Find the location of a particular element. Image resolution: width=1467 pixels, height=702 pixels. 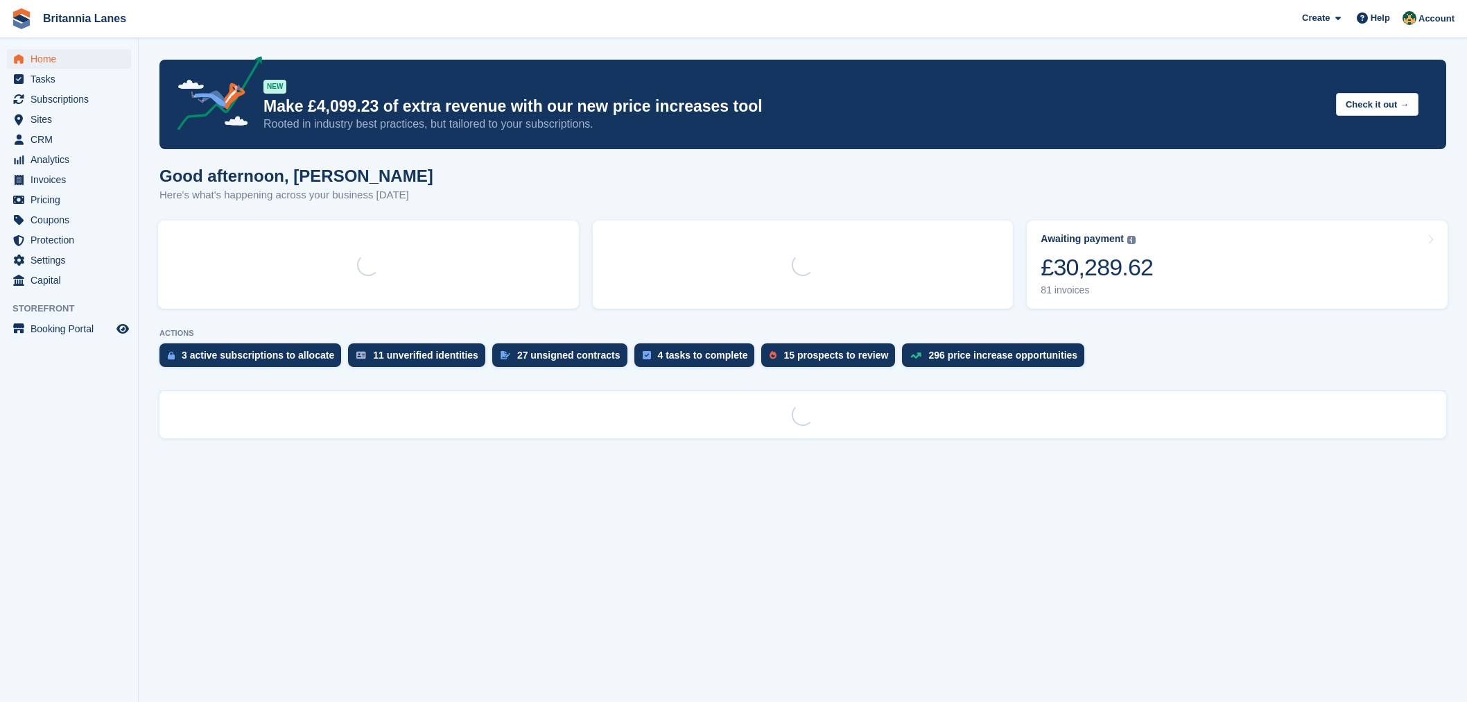

img: Nathan Kellow is located at coordinates (1410, 18).